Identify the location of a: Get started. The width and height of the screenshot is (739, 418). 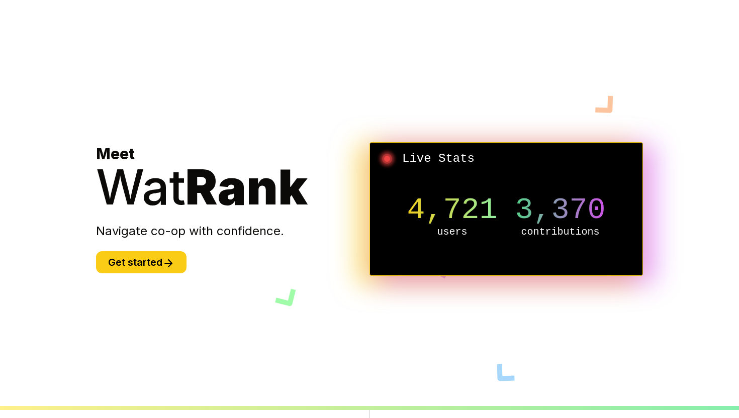
(141, 263).